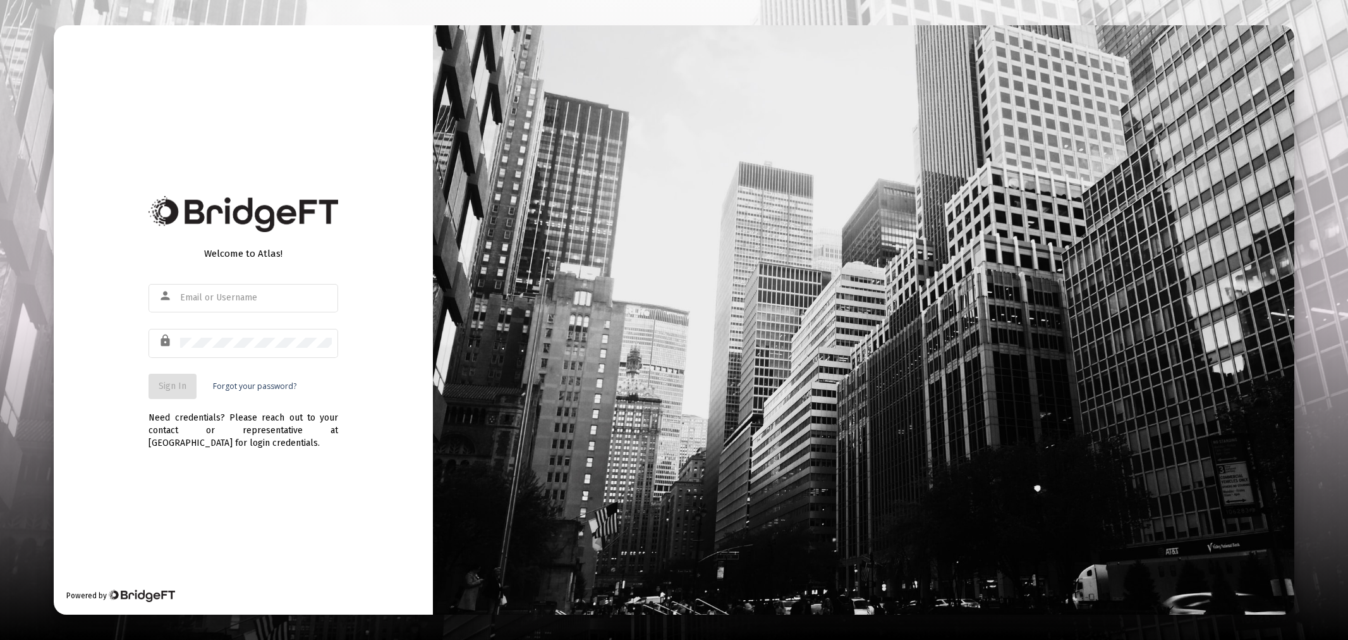  I want to click on a: Forgot your password?, so click(255, 386).